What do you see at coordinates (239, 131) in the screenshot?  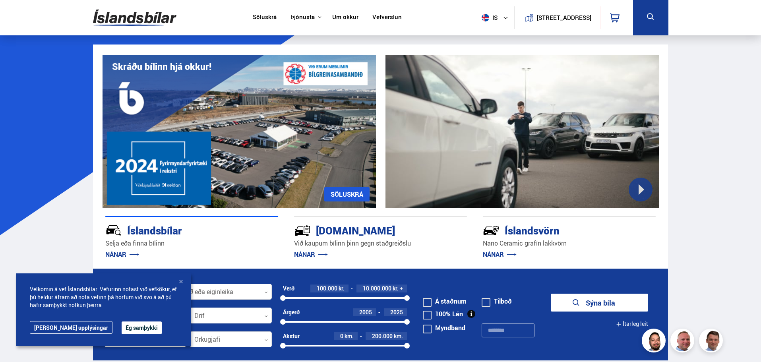 I see `img: eKx6w-_Home_640_.png` at bounding box center [239, 131].